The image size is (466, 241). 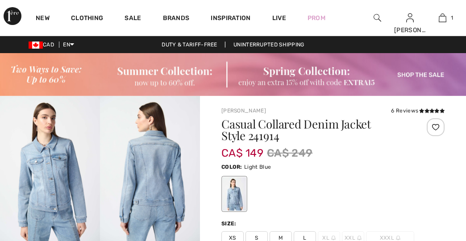 What do you see at coordinates (87, 19) in the screenshot?
I see `a: Clothing` at bounding box center [87, 19].